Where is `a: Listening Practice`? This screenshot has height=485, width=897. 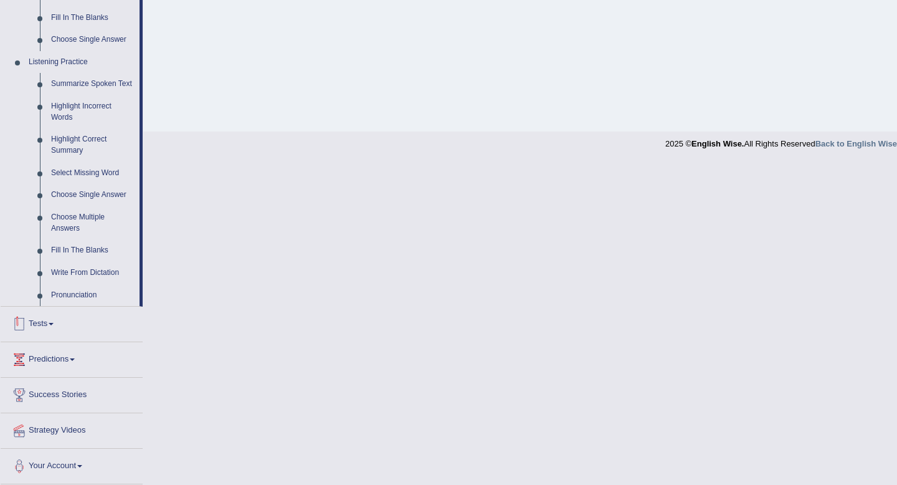
a: Listening Practice is located at coordinates (81, 62).